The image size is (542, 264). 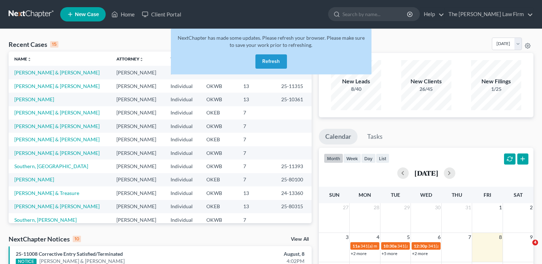 I want to click on button: list, so click(x=382, y=158).